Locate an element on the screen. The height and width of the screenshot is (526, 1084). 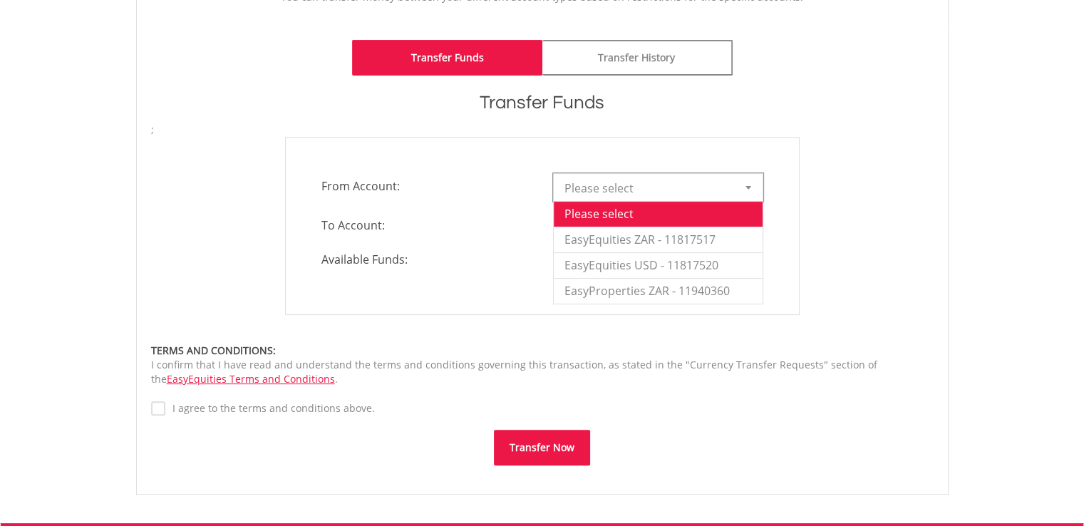
li: EasyEquities USD - 11817520 is located at coordinates (658, 265).